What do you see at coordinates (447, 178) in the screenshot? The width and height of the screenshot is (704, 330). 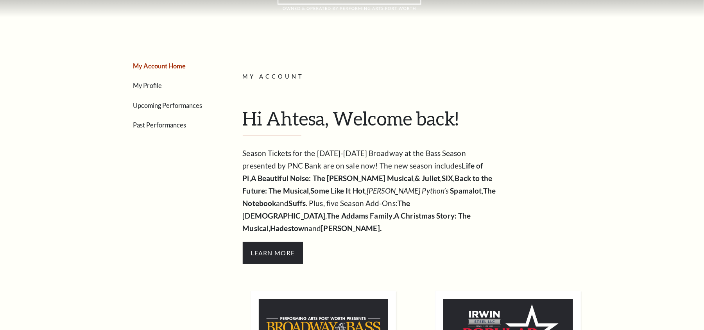 I see `strong: SIX` at bounding box center [447, 178].